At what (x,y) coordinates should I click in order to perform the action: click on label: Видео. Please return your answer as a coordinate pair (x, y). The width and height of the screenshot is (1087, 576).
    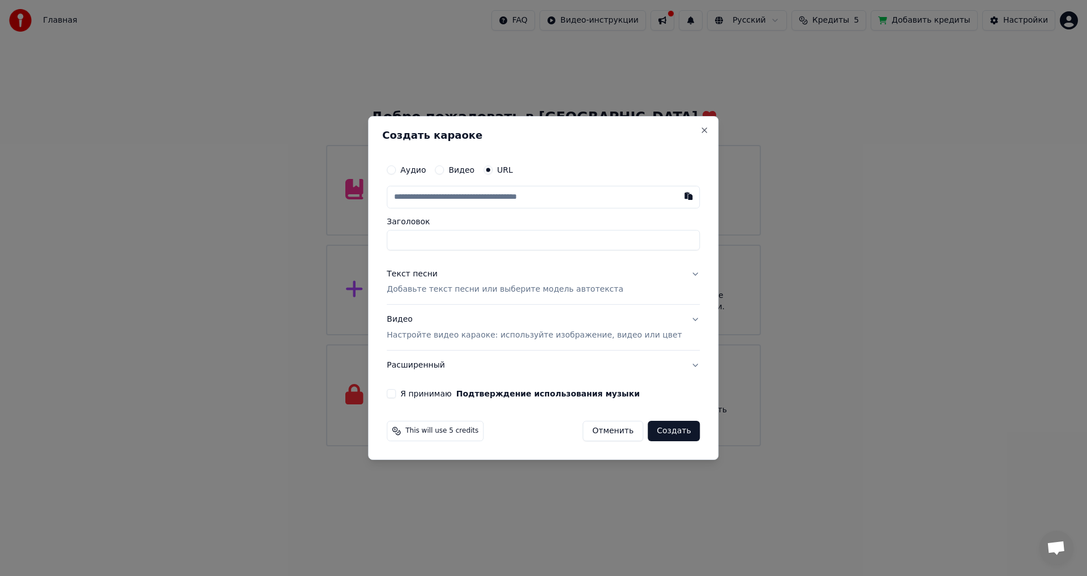
    Looking at the image, I should click on (462, 170).